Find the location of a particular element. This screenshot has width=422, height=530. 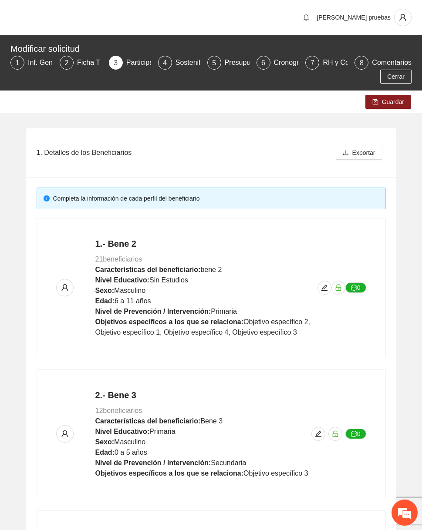

div: Participantes is located at coordinates (150, 63).